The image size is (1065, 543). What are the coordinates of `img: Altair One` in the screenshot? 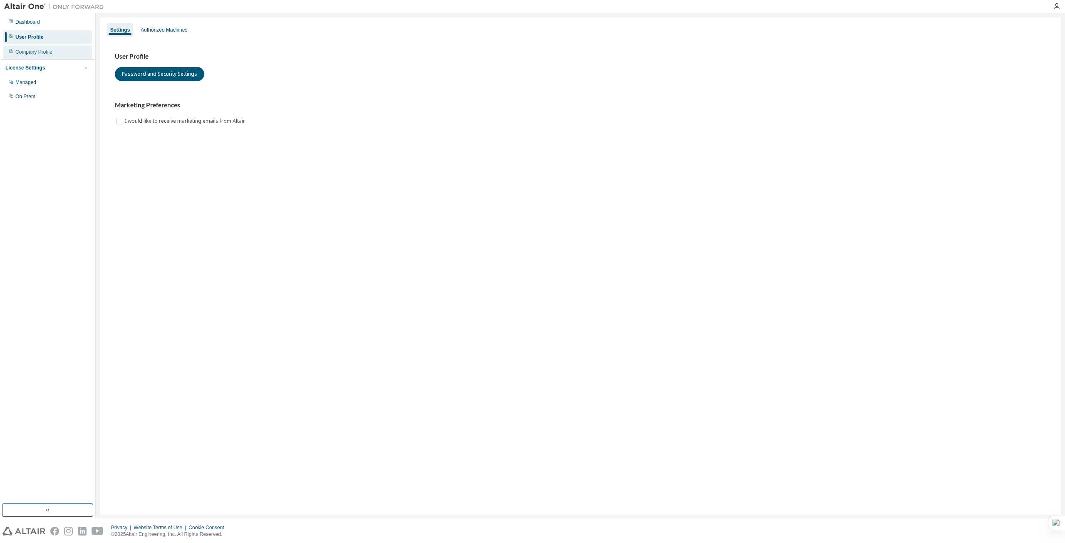 It's located at (56, 7).